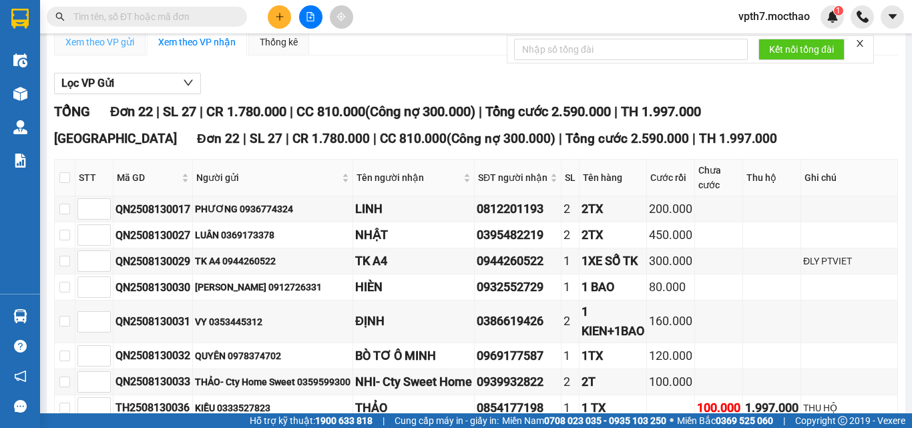 The height and width of the screenshot is (428, 912). What do you see at coordinates (613, 408) in the screenshot?
I see `div: 1 TX` at bounding box center [613, 408].